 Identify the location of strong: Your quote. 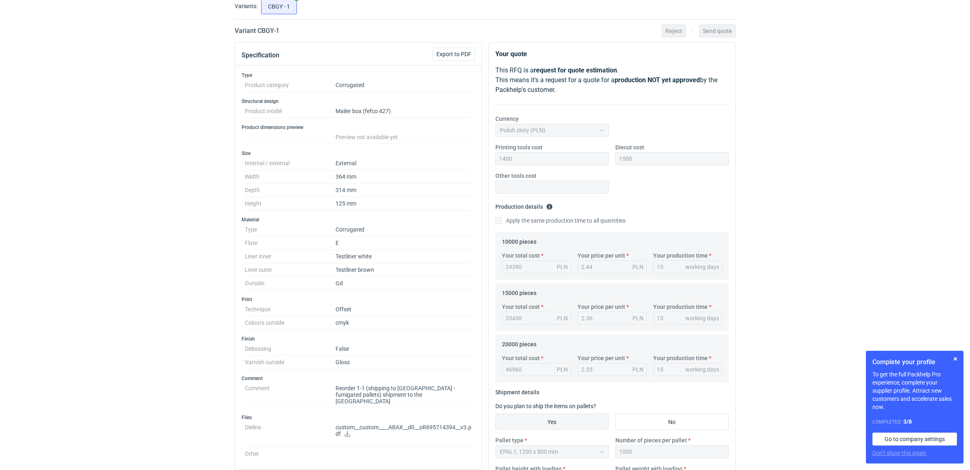
(511, 54).